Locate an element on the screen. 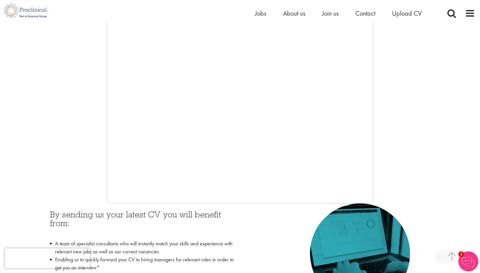 The image size is (480, 273). span: Contact is located at coordinates (365, 13).